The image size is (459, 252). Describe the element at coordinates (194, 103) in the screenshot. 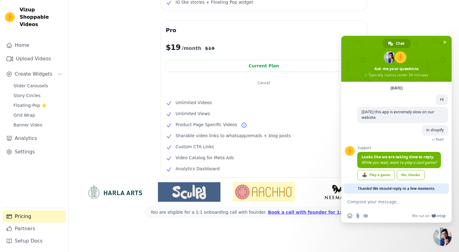

I see `span: Unlimited Videos` at that location.